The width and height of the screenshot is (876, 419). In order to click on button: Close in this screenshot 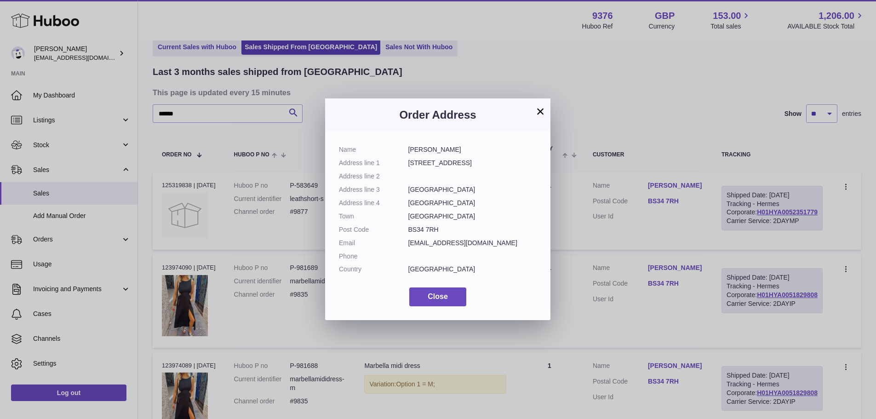, I will do `click(438, 297)`.